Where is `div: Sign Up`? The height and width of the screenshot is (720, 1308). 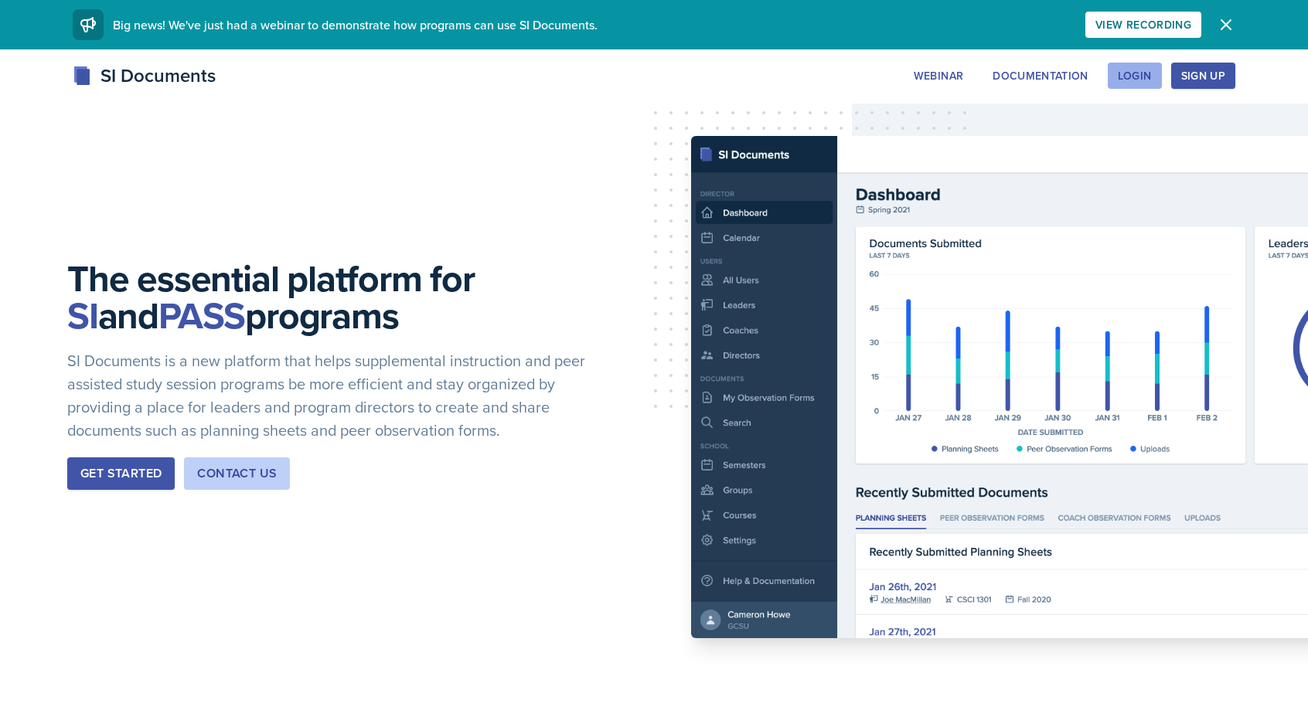
div: Sign Up is located at coordinates (1203, 76).